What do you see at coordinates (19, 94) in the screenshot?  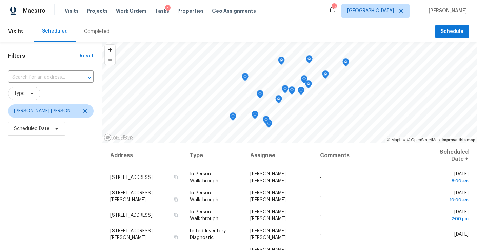 I see `span: Type` at bounding box center [19, 94].